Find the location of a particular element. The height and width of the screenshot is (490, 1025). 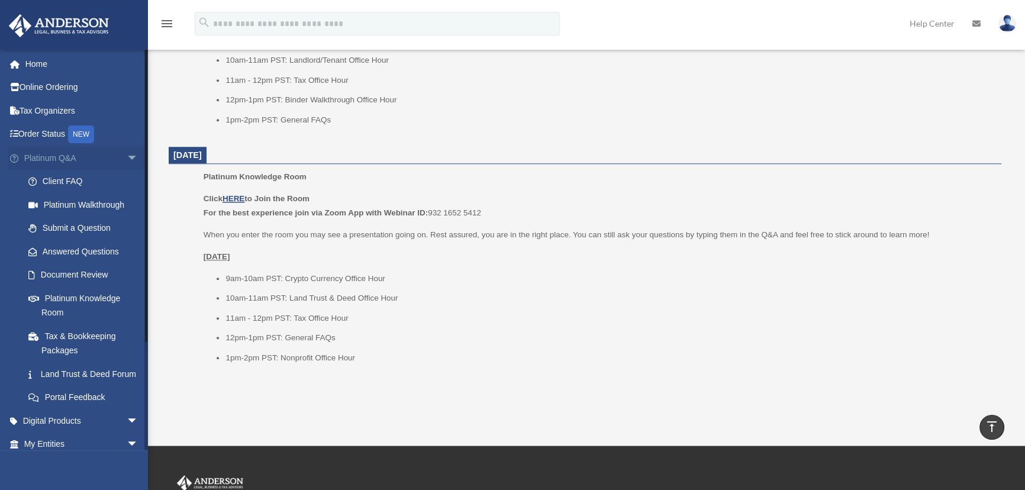

a: Platinum Walkthrough is located at coordinates (86, 205).